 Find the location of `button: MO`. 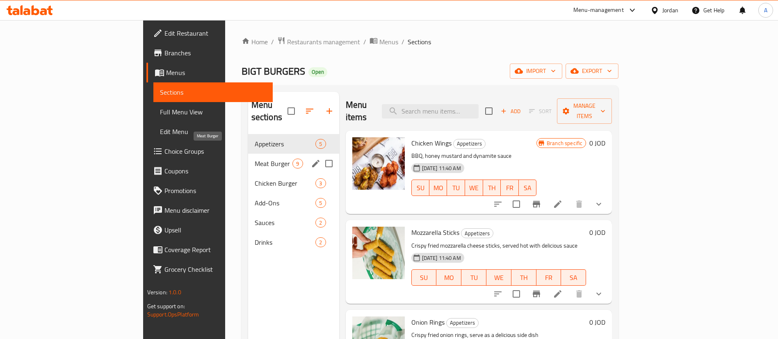

button: MO is located at coordinates (439, 188).